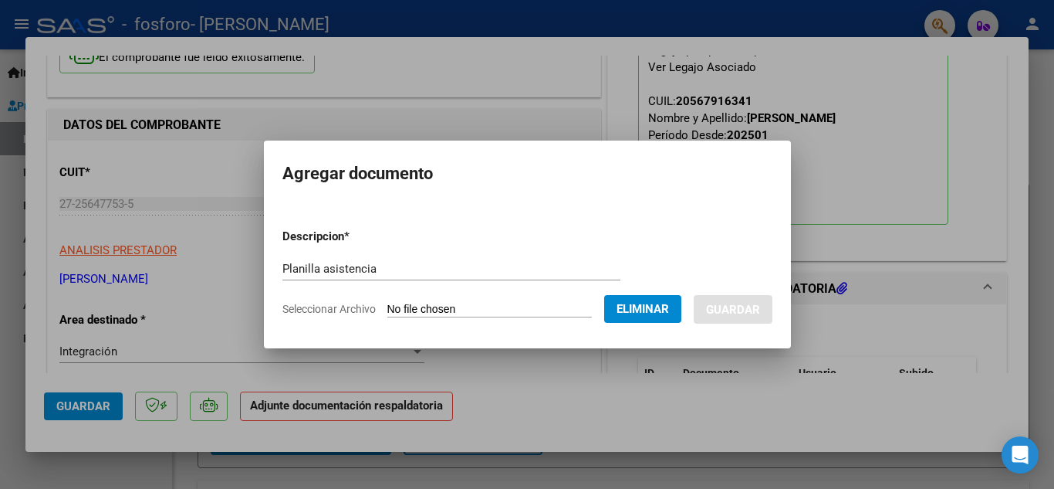 The width and height of the screenshot is (1054, 489). Describe the element at coordinates (329, 309) in the screenshot. I see `span: Seleccionar Archivo` at that location.